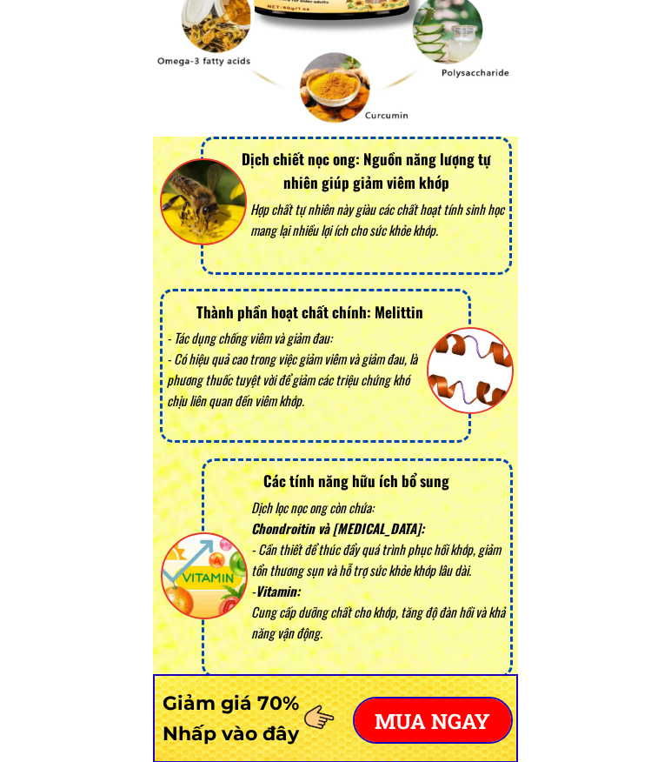 This screenshot has height=762, width=671. What do you see at coordinates (277, 591) in the screenshot?
I see `font: Vitamin:` at bounding box center [277, 591].